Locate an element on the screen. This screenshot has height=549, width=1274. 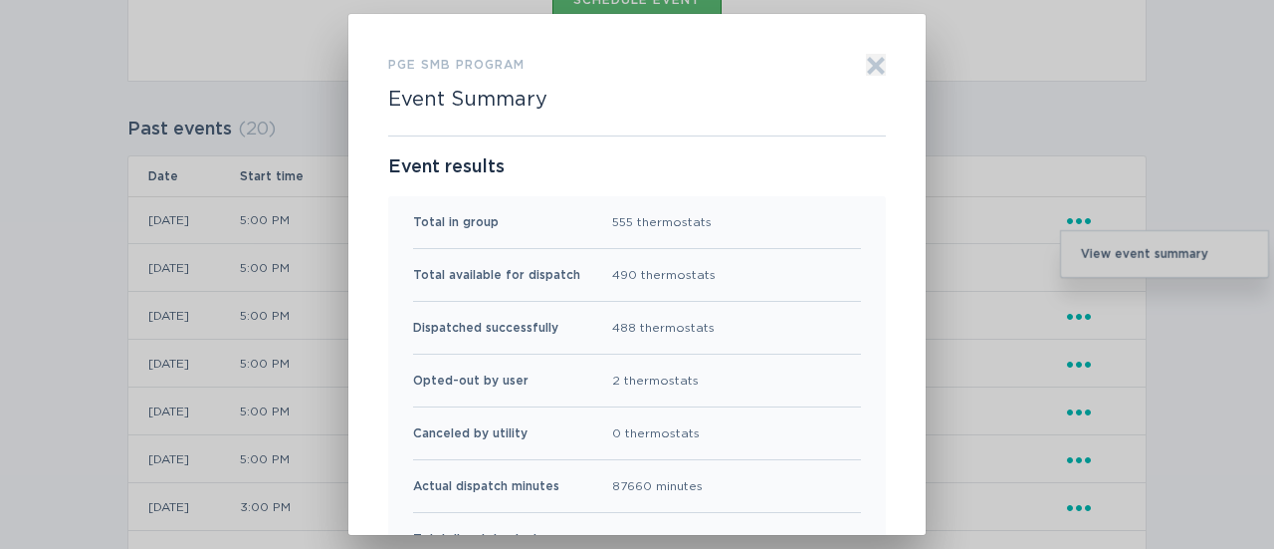
h3: PGE SMB Program is located at coordinates (456, 65).